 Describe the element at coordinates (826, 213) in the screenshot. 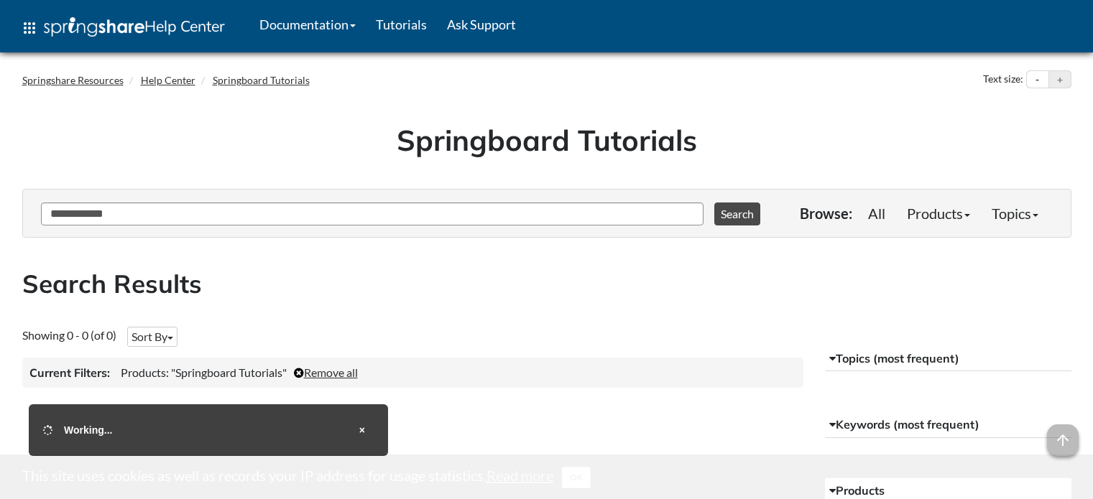

I see `p: Browse:` at that location.